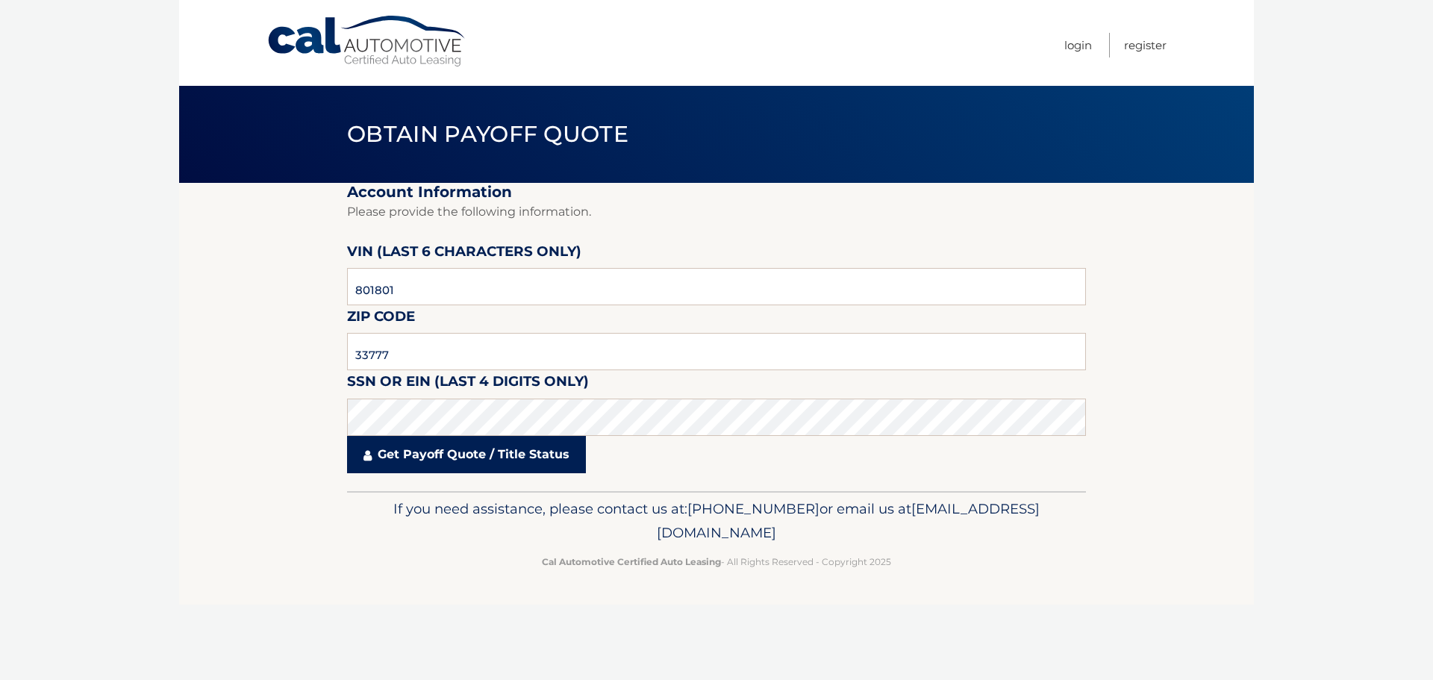 This screenshot has width=1433, height=680. What do you see at coordinates (717, 192) in the screenshot?
I see `h2: Account Information` at bounding box center [717, 192].